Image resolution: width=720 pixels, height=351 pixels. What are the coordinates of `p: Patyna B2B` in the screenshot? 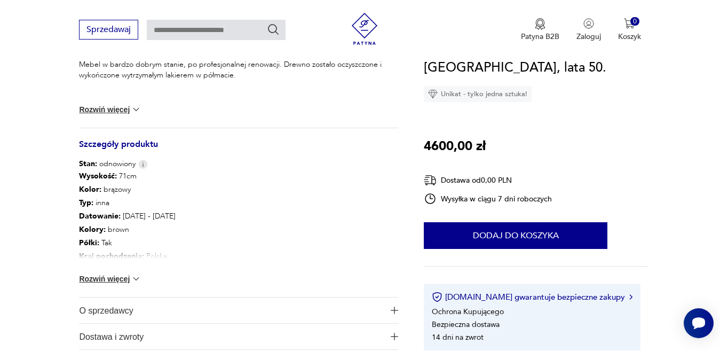 It's located at (540, 36).